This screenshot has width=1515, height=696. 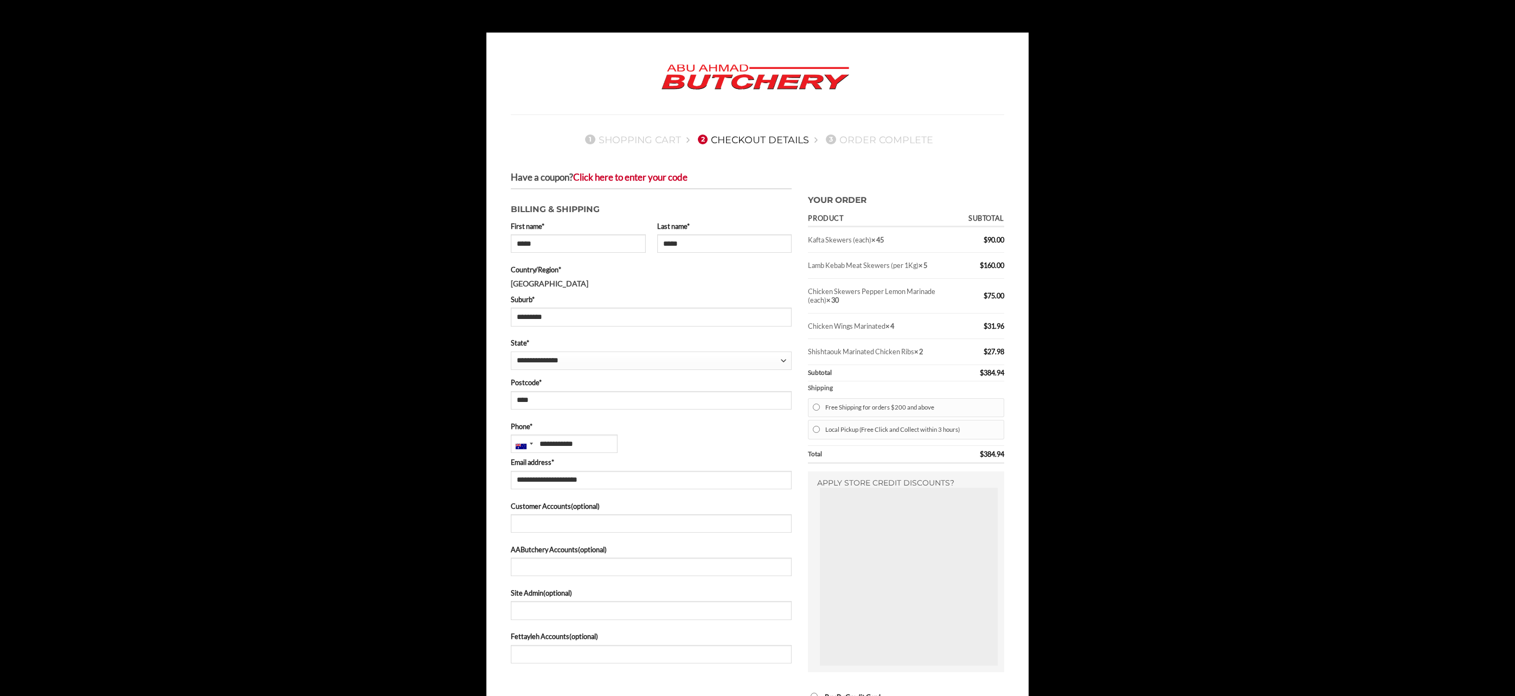 I want to click on strong: × 45, so click(x=877, y=240).